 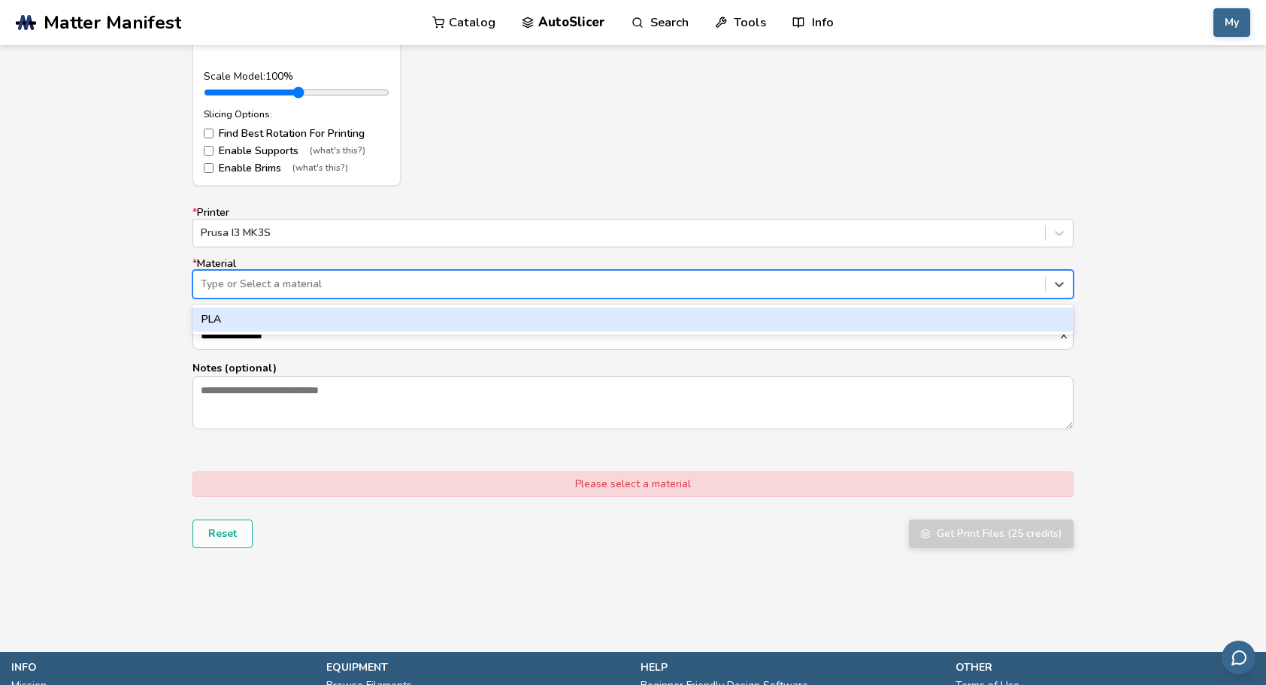 What do you see at coordinates (790, 667) in the screenshot?
I see `p: help` at bounding box center [790, 667].